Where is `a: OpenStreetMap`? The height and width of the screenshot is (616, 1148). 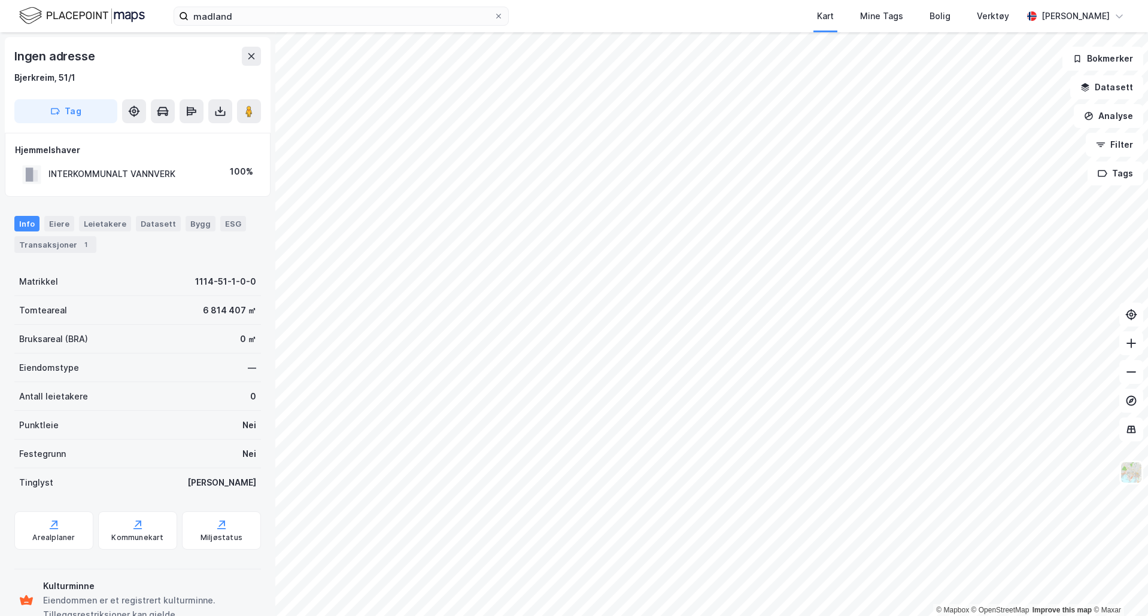
a: OpenStreetMap is located at coordinates (1000, 610).